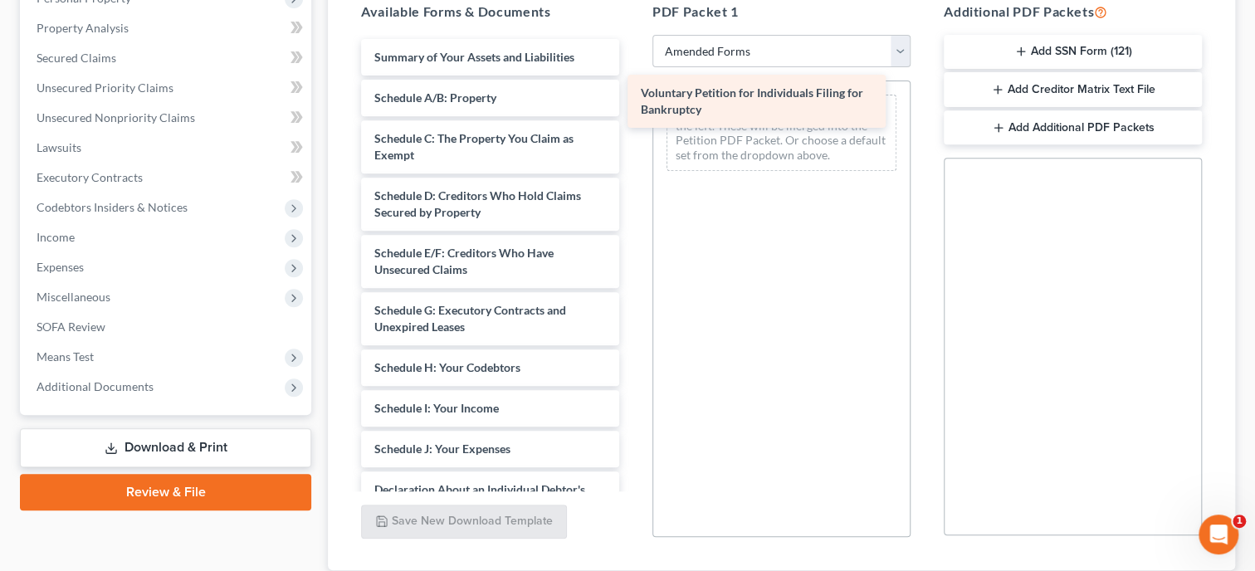 This screenshot has height=571, width=1255. I want to click on button: Add Creditor Matrix Text File, so click(1072, 90).